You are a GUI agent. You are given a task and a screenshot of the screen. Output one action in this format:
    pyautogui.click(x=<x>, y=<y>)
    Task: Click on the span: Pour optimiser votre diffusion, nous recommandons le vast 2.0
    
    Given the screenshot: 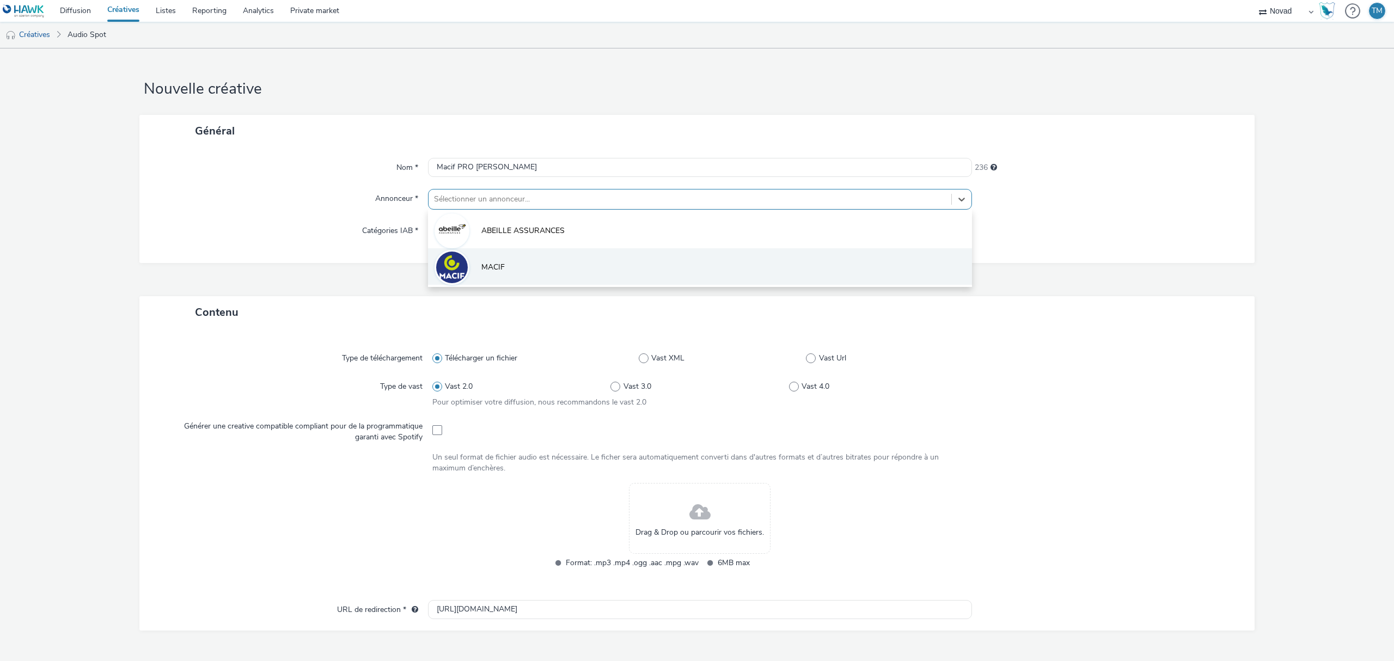 What is the action you would take?
    pyautogui.click(x=539, y=402)
    